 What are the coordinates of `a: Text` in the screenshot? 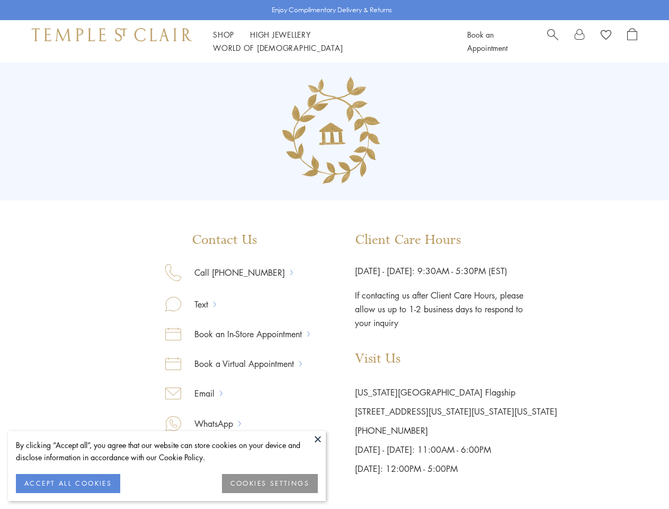 It's located at (197, 304).